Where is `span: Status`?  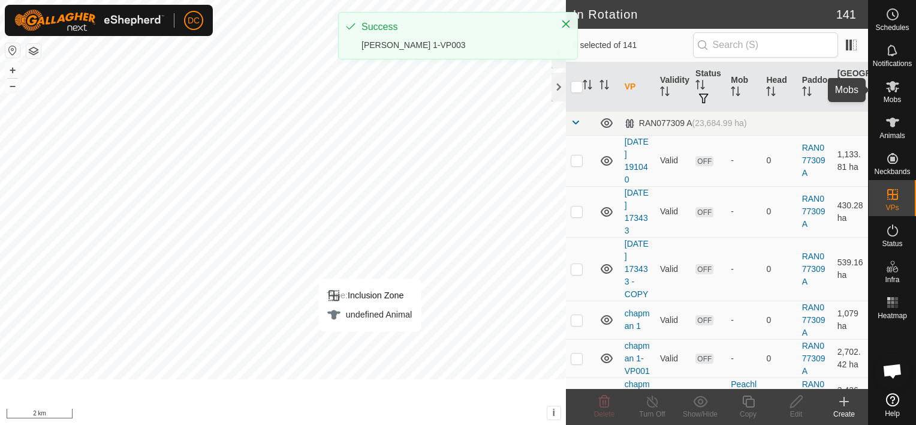 span: Status is located at coordinates (892, 244).